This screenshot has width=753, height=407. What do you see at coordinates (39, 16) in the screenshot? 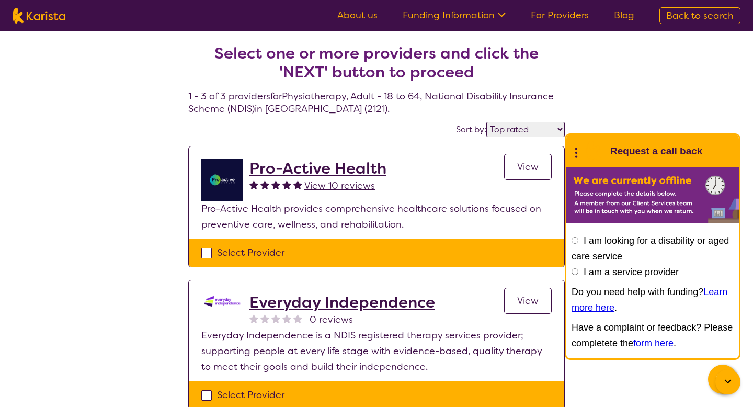
I see `img: Karista logo` at bounding box center [39, 16].